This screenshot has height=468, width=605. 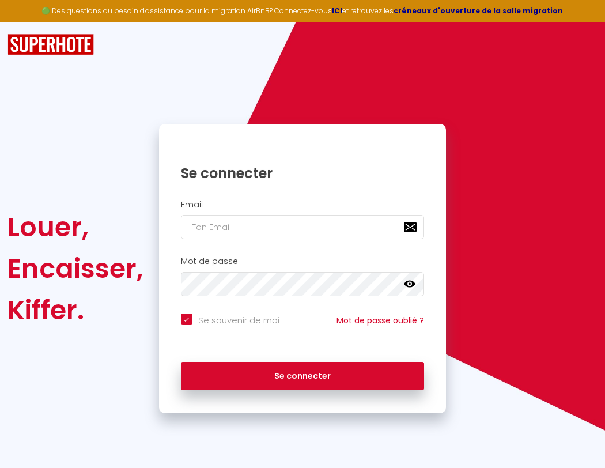 I want to click on div: Louer,, so click(x=75, y=227).